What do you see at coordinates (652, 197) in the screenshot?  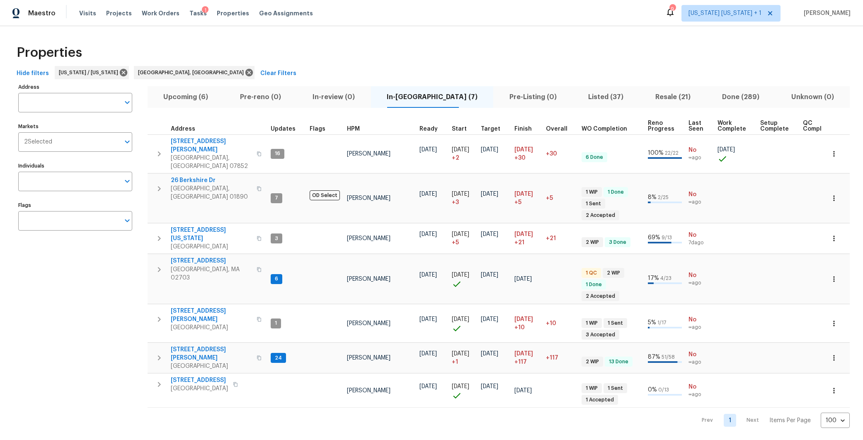 I see `span: 8 %` at bounding box center [652, 197].